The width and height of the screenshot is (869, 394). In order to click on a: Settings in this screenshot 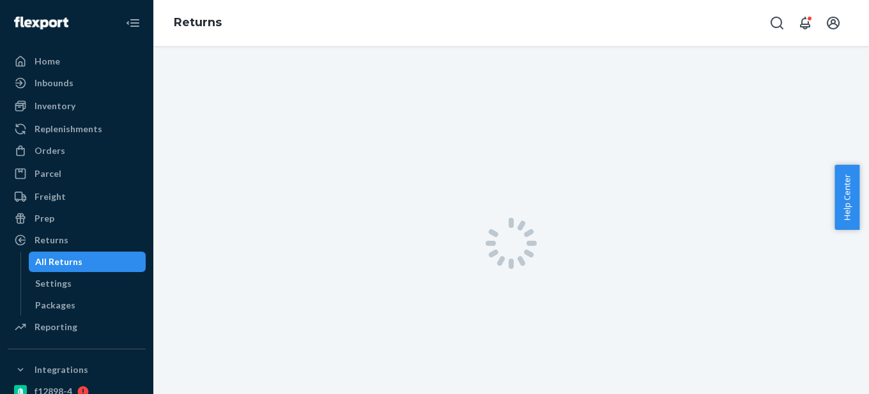, I will do `click(88, 284)`.